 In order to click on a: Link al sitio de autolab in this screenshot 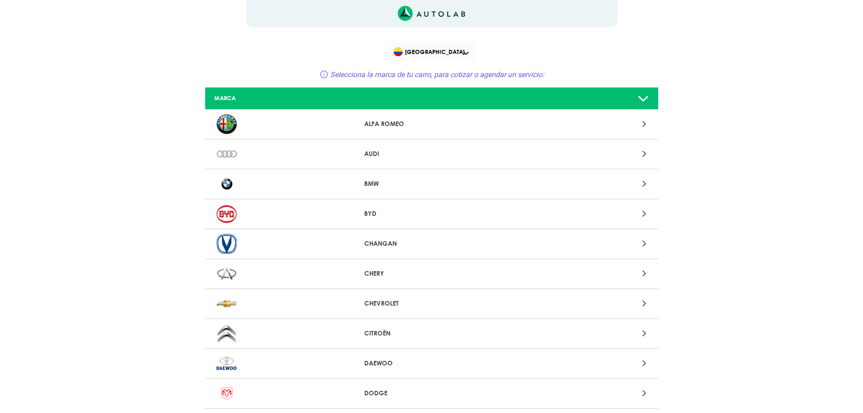, I will do `click(431, 13)`.